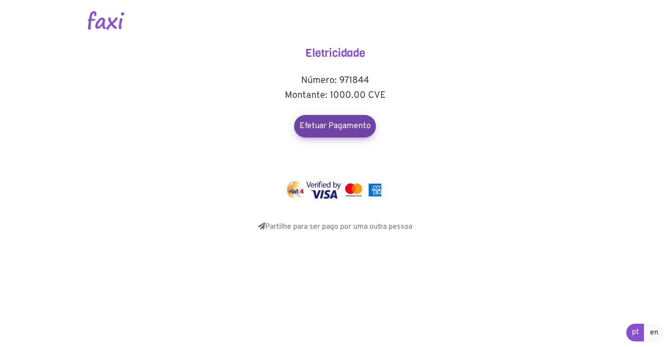 The height and width of the screenshot is (347, 670). What do you see at coordinates (335, 53) in the screenshot?
I see `h4: Eletricidade` at bounding box center [335, 53].